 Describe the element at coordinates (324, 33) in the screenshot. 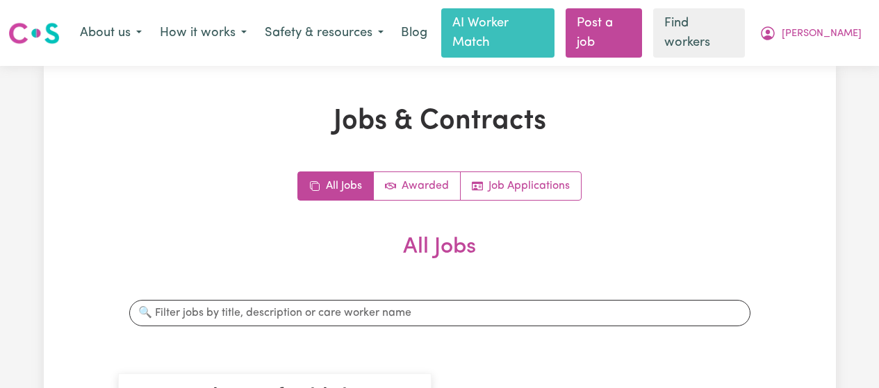

I see `button: Safety & resources` at that location.